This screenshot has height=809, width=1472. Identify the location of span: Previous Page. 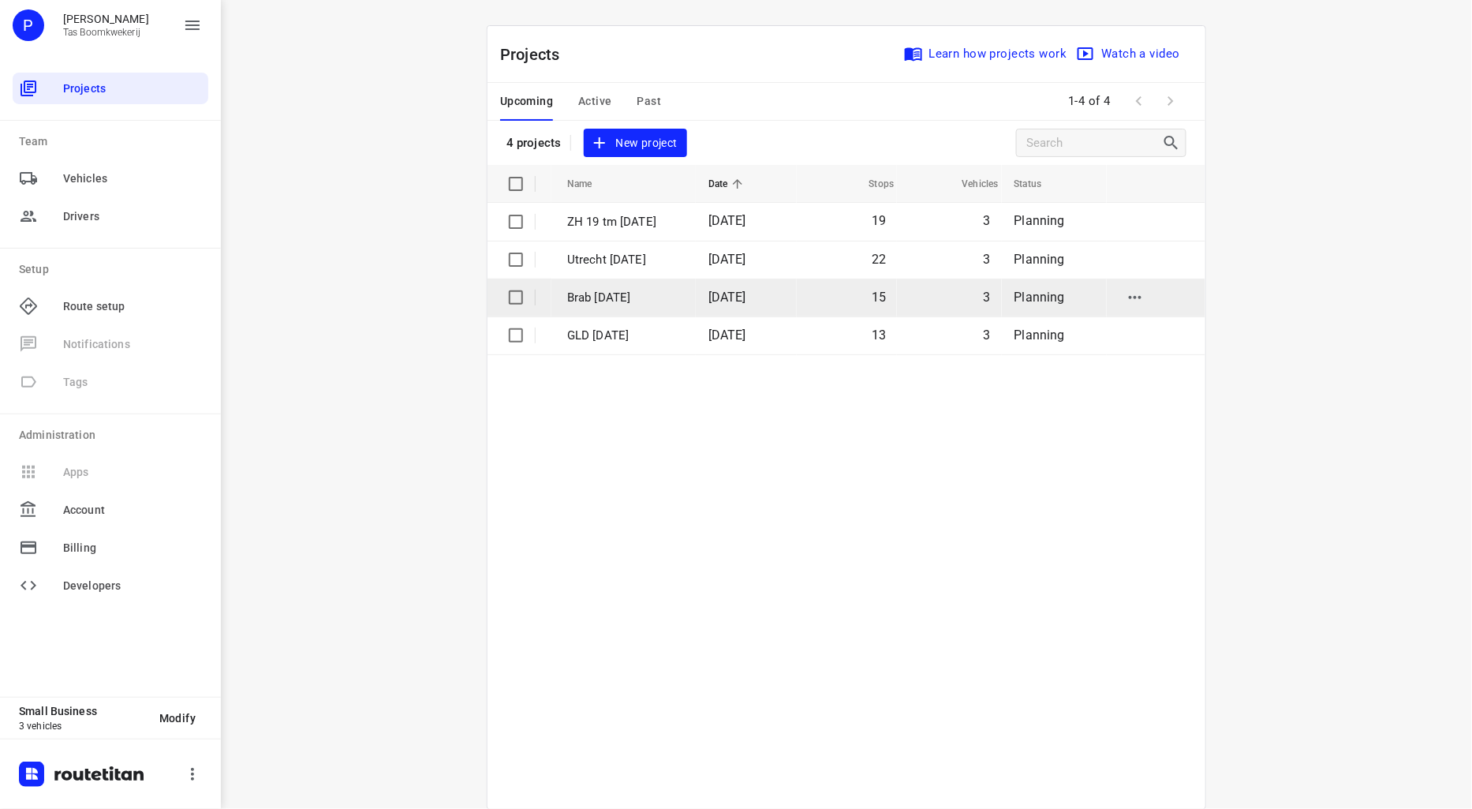
(1139, 101).